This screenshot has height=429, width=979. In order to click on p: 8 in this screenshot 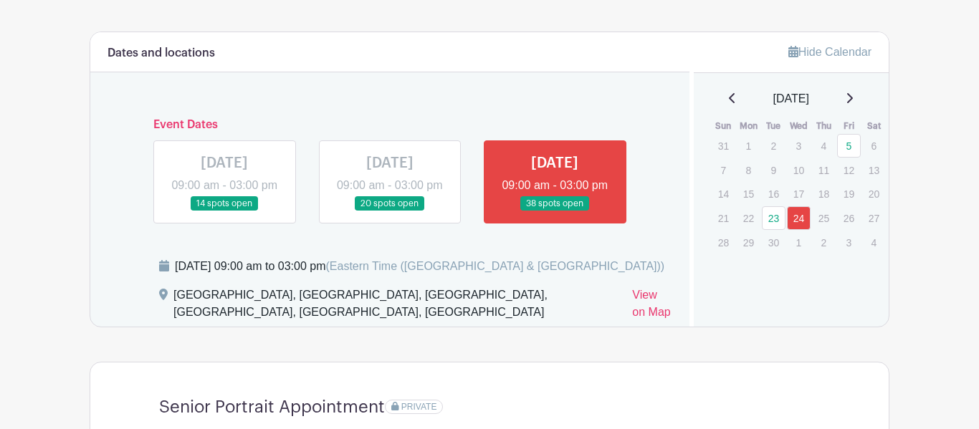, I will do `click(748, 170)`.